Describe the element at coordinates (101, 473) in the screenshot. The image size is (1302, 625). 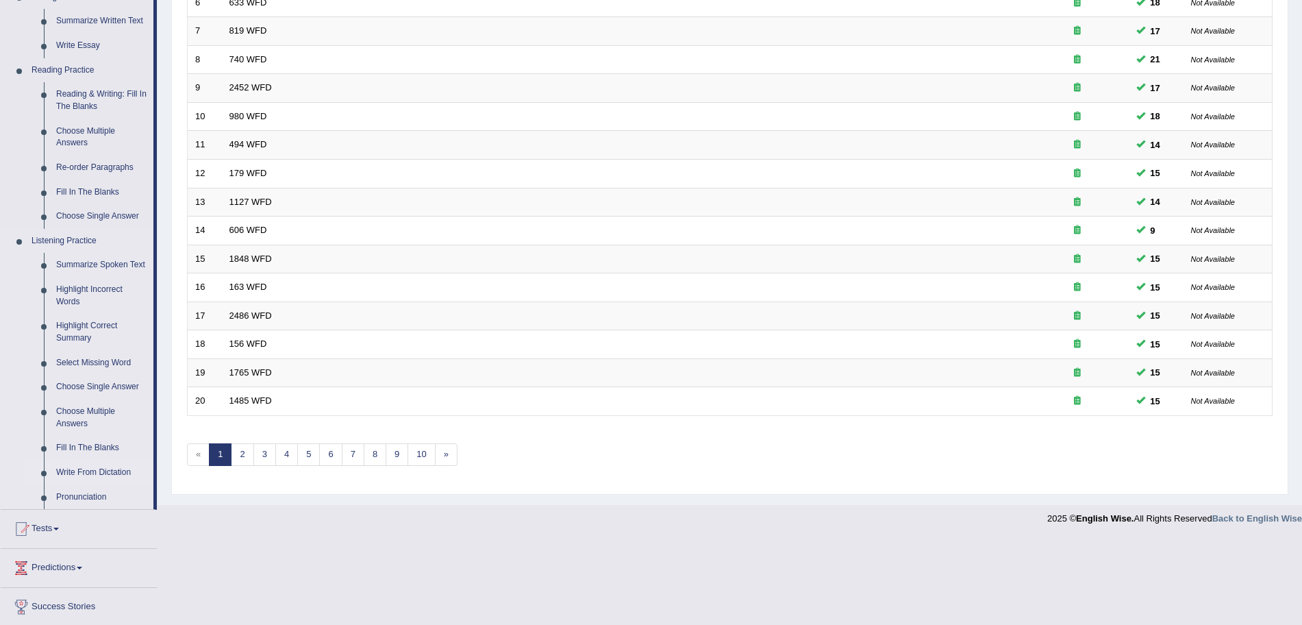
I see `a: Write From Dictation` at that location.